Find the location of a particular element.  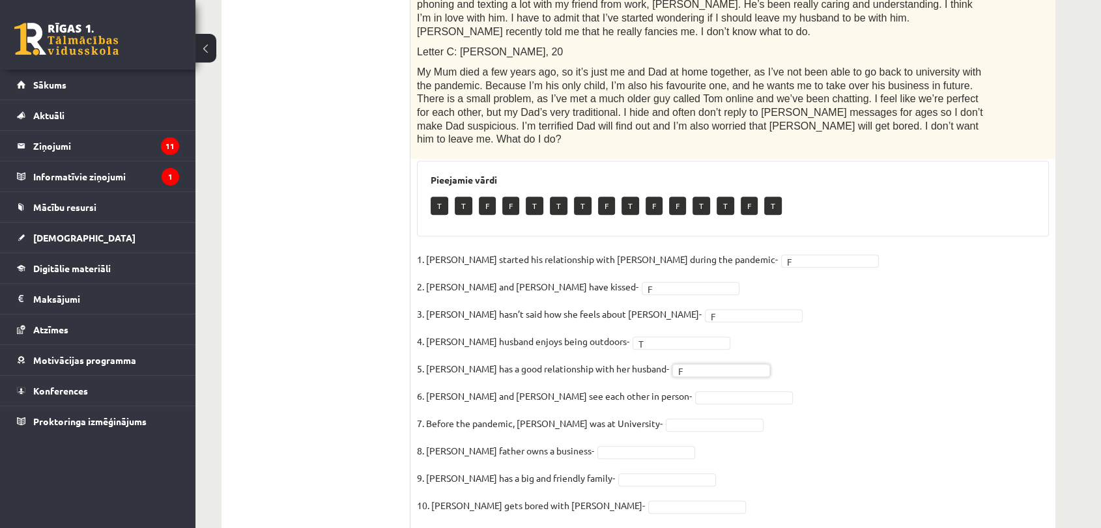

a: Ziņojumi11 is located at coordinates (98, 146).